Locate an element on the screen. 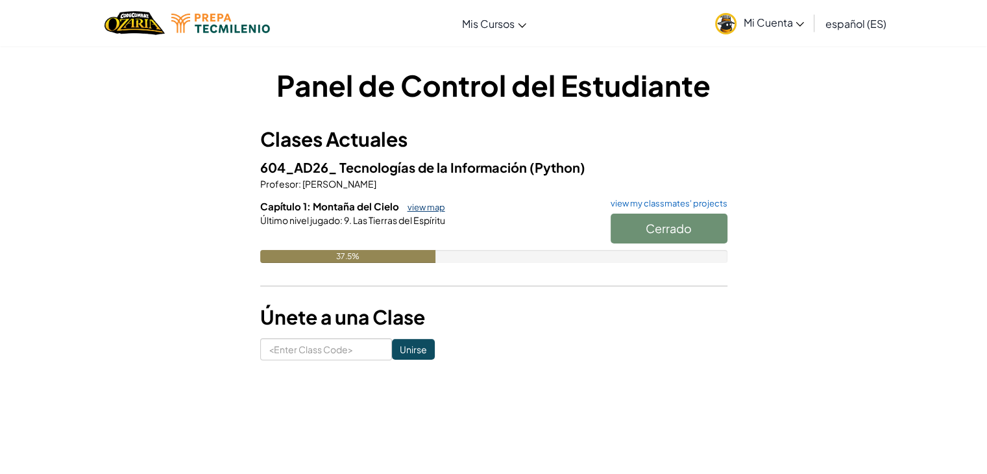 Image resolution: width=987 pixels, height=474 pixels. img: Tecmilenio logo is located at coordinates (221, 23).